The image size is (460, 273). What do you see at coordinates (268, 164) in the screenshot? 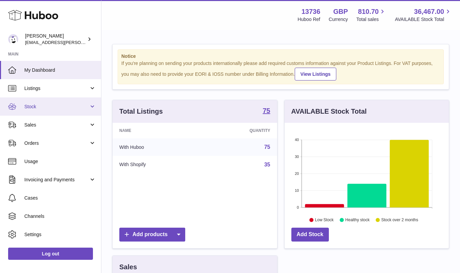
I see `a: 35` at bounding box center [268, 164].